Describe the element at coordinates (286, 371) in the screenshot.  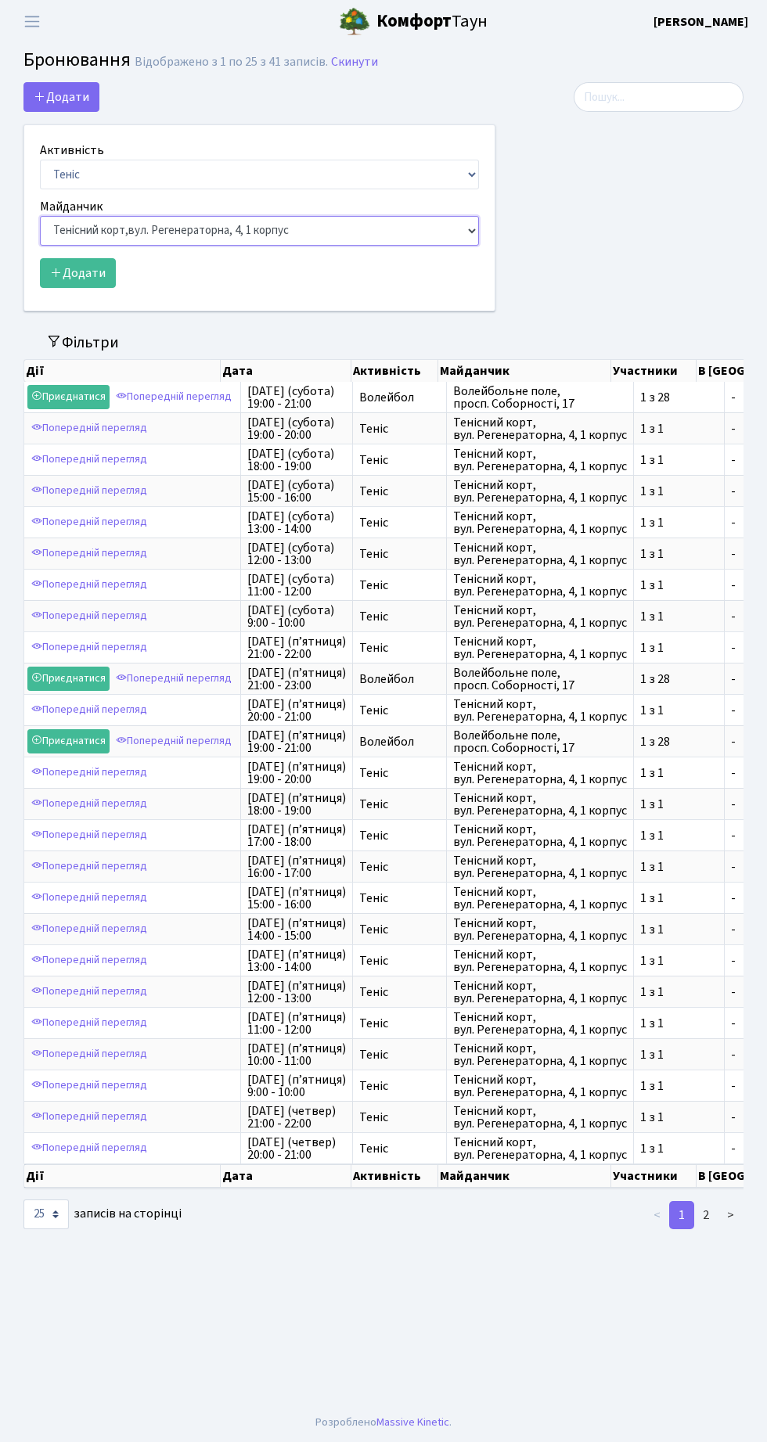
I see `th: Дата` at that location.